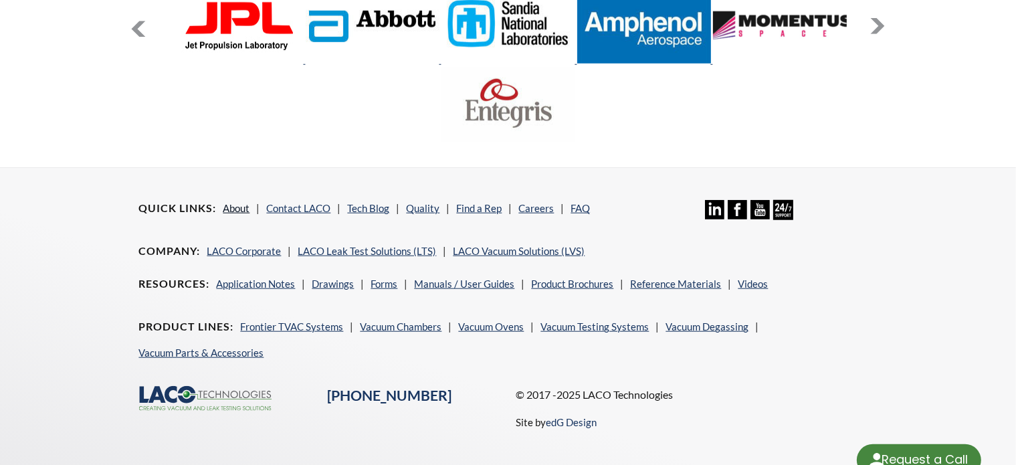 The height and width of the screenshot is (465, 1016). What do you see at coordinates (508, 104) in the screenshot?
I see `img: Entegris.jpg` at bounding box center [508, 104].